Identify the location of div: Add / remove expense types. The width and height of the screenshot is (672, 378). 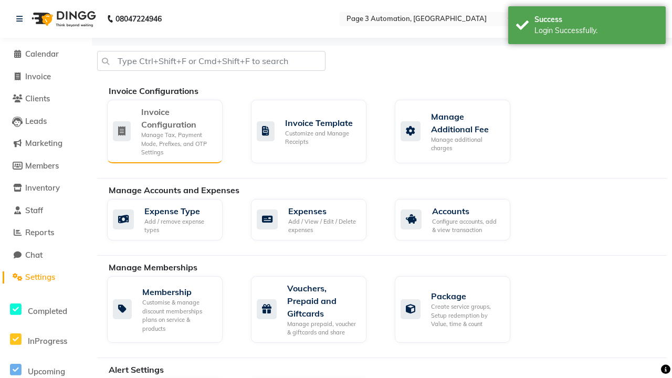
(179, 226).